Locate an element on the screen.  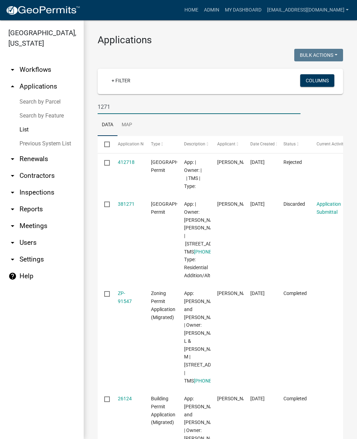
span: 03/30/2022 is located at coordinates (258, 399).